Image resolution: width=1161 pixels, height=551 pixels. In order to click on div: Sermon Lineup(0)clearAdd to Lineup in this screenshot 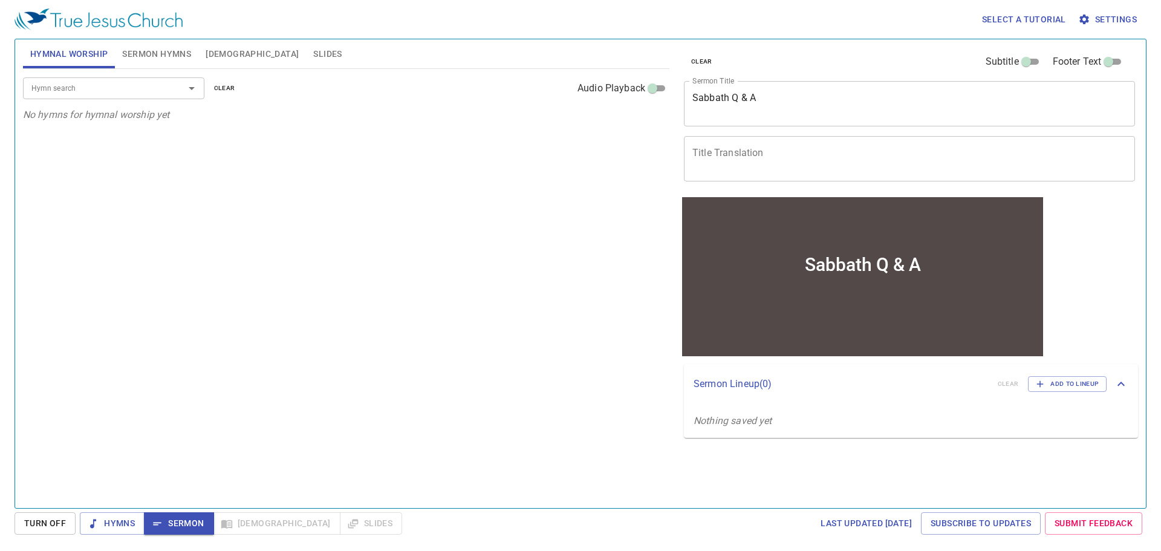, I will do `click(911, 384)`.